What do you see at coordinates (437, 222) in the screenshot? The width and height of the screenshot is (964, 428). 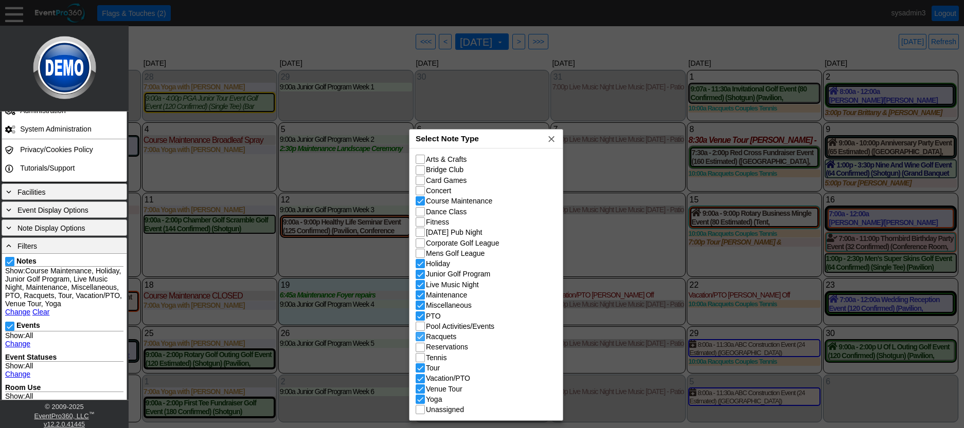 I see `label: Fitness` at bounding box center [437, 222].